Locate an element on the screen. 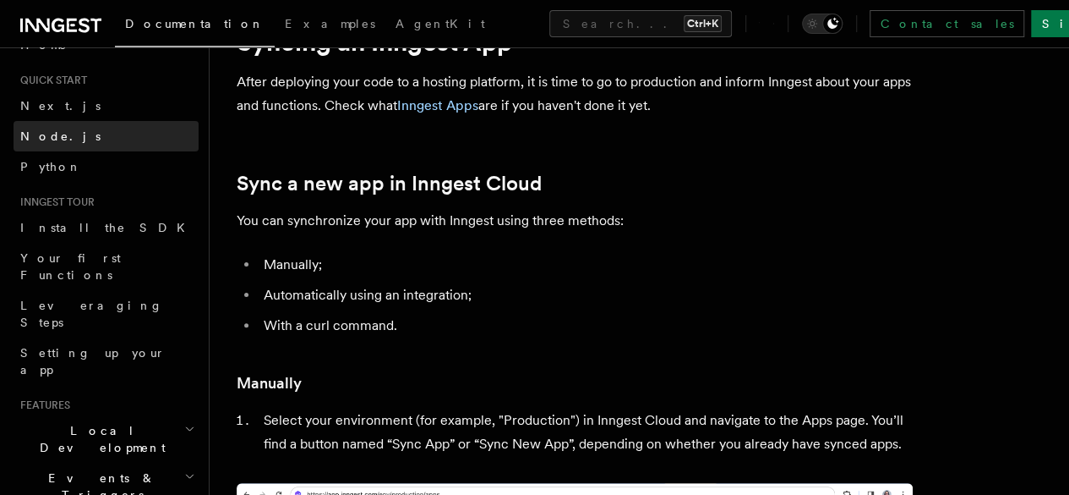 This screenshot has height=495, width=1069. a: Inngest Apps is located at coordinates (438, 105).